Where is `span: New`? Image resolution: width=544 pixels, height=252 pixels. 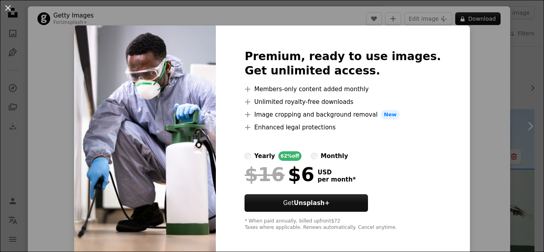
span: New is located at coordinates (391, 115).